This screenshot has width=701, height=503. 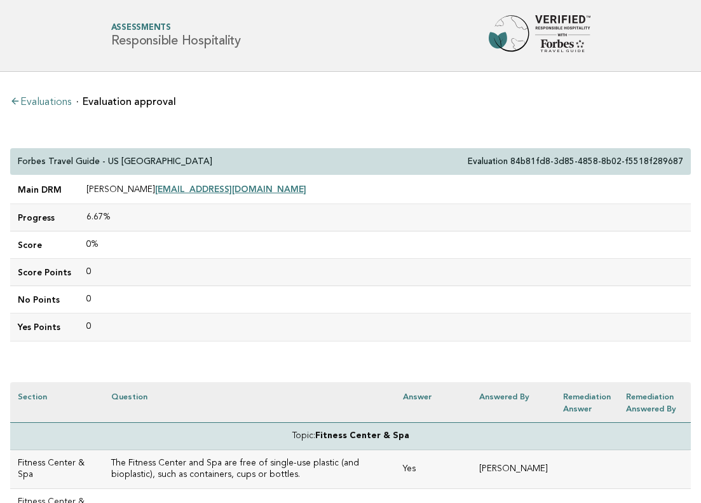 I want to click on td: 0%, so click(x=385, y=245).